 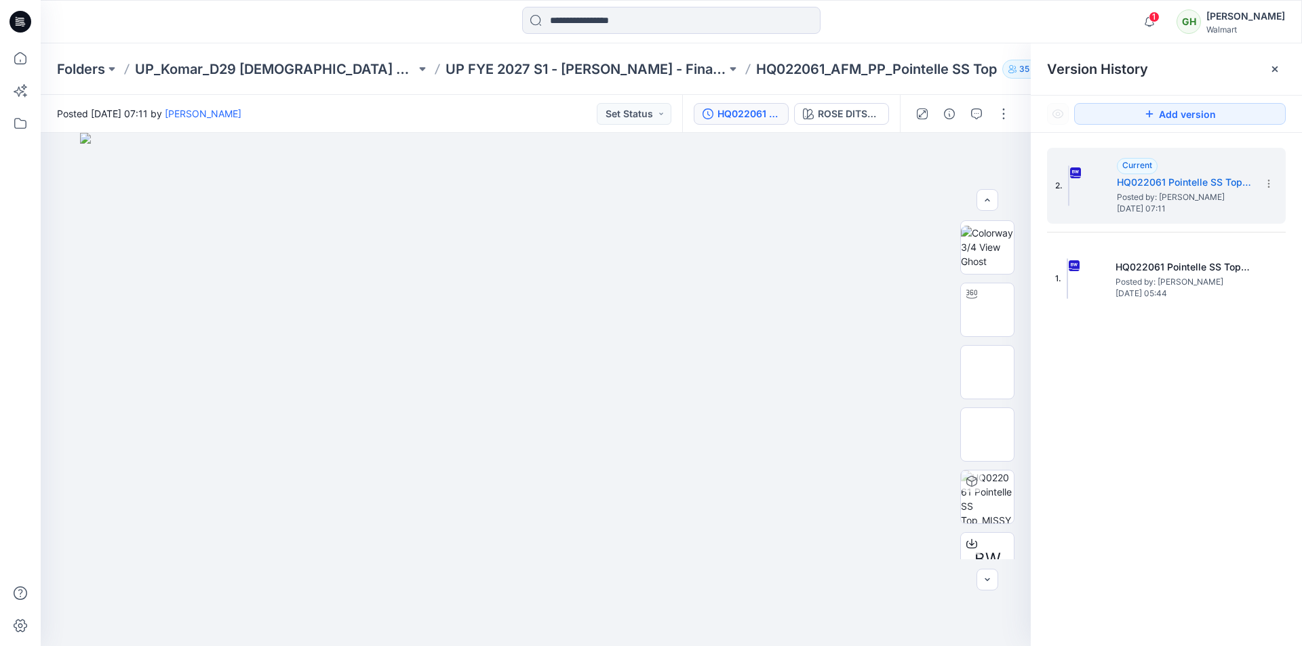 I want to click on img: HQ022061 Pointelle SS Top_PLUS, so click(x=1067, y=279).